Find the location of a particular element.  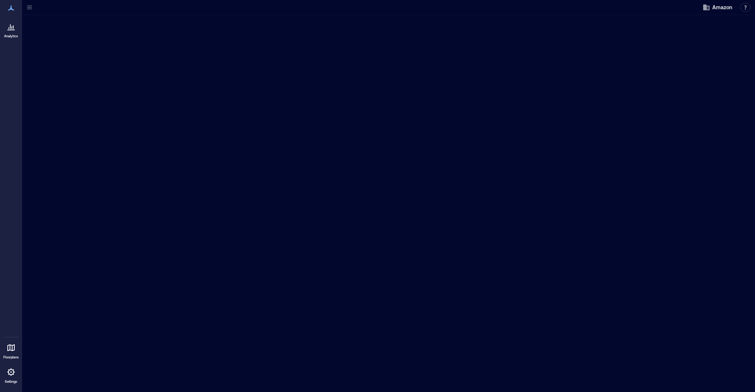

p: Settings is located at coordinates (11, 381).